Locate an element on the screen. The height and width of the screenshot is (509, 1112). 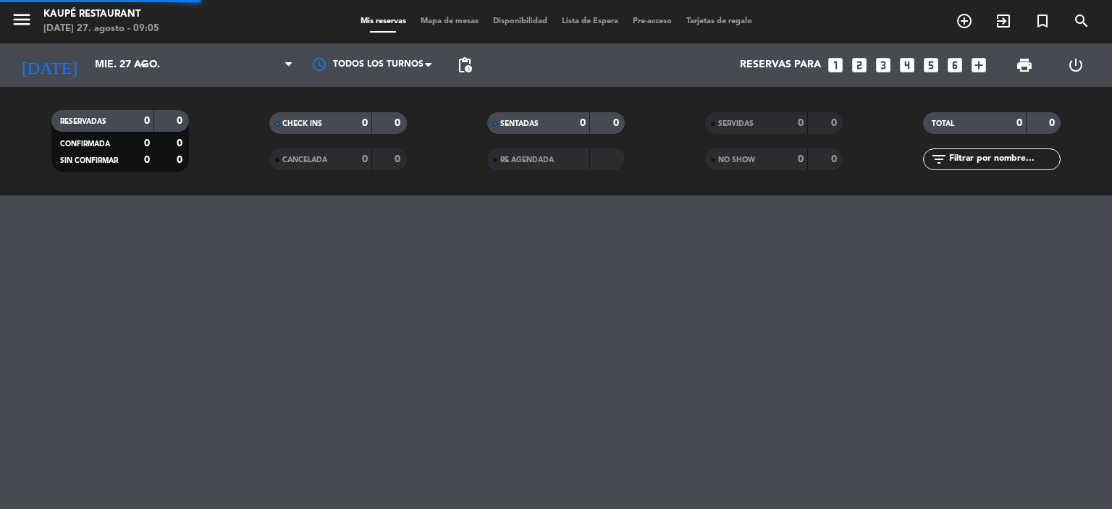
span: Mapa de mesas is located at coordinates (450, 21).